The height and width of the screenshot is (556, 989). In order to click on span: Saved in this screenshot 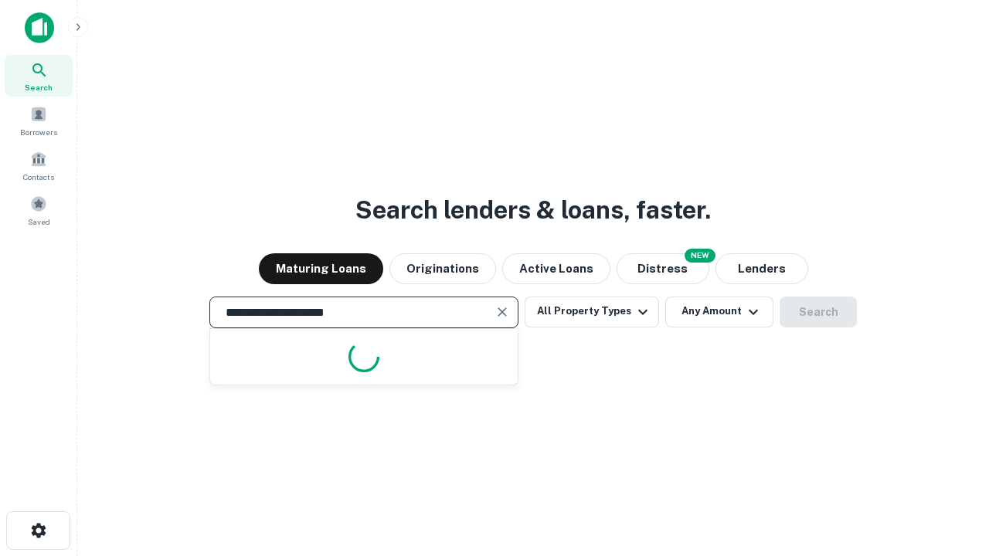, I will do `click(39, 222)`.